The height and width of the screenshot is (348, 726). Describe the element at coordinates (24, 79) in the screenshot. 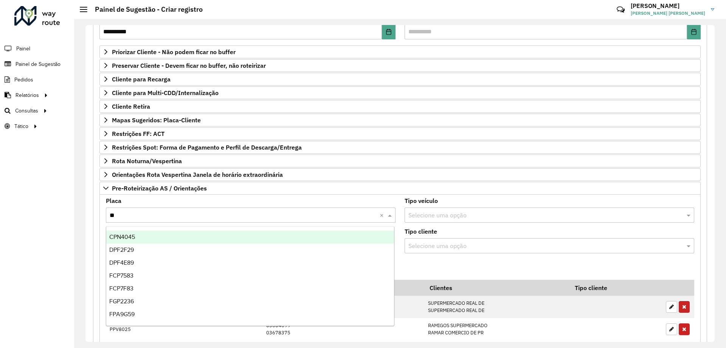

I see `span: Pedidos` at that location.